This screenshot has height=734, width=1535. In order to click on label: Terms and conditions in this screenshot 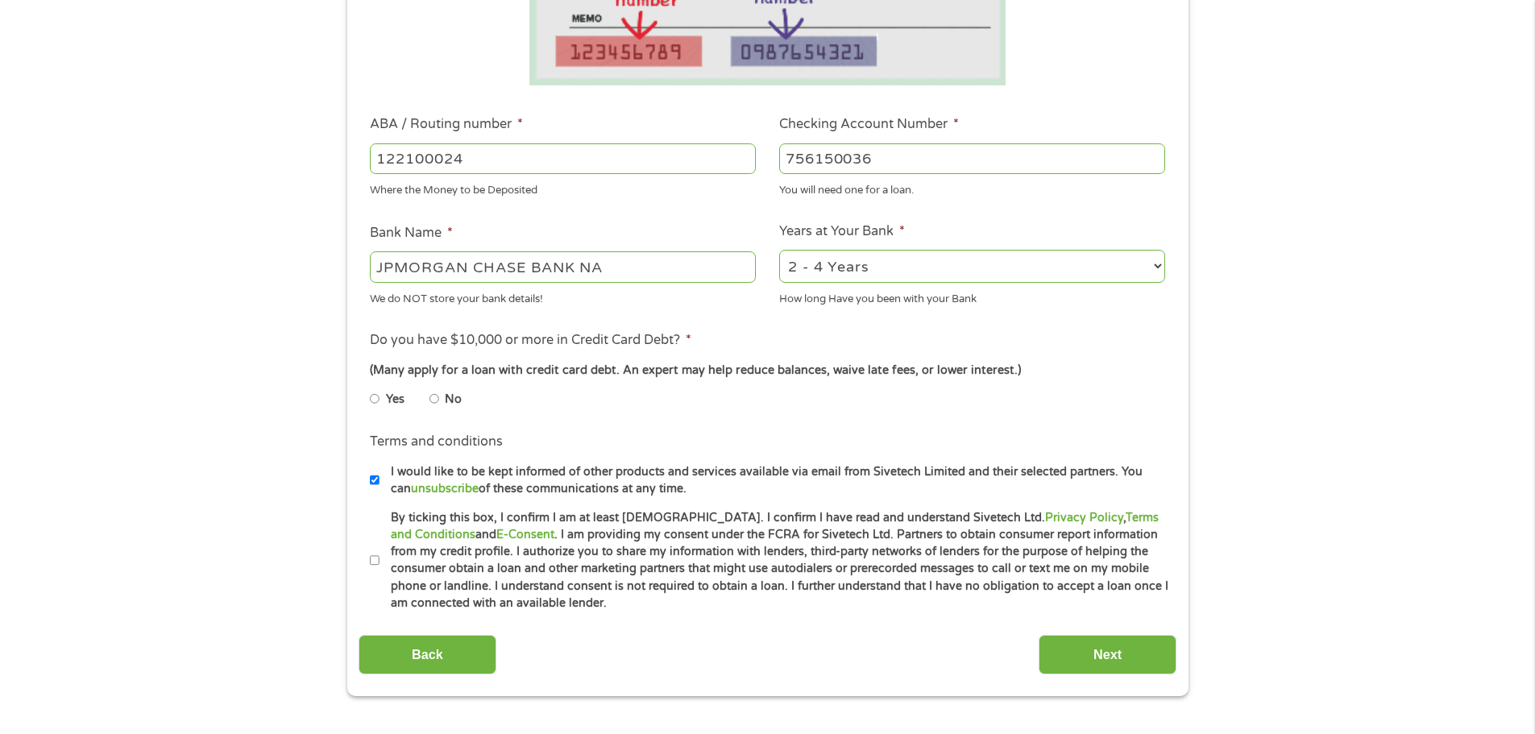, I will do `click(436, 442)`.